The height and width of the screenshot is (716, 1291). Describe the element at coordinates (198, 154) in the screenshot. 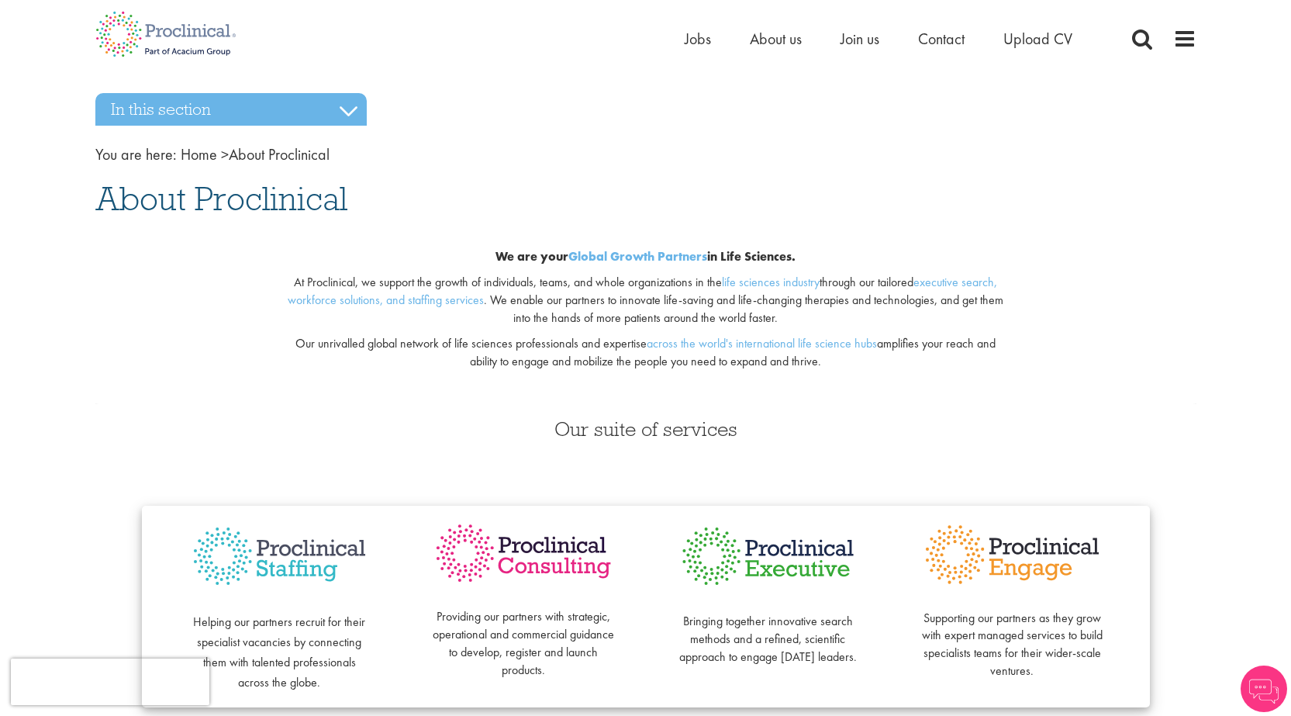

I see `a: breadcrumb link to Home` at that location.